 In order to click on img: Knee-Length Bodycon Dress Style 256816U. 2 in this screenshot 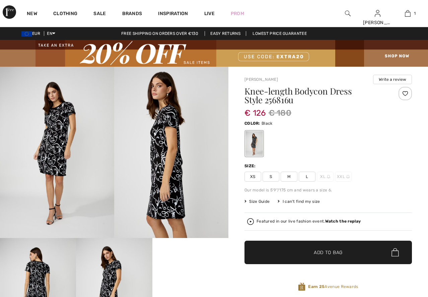, I will do `click(171, 152)`.